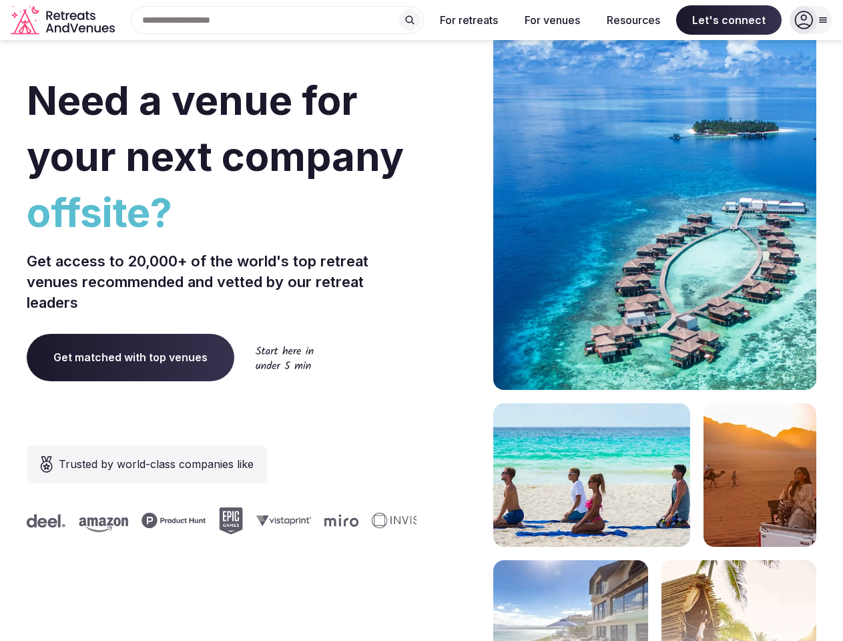  What do you see at coordinates (211, 521) in the screenshot?
I see `svg: Epic Games company logo` at bounding box center [211, 521].